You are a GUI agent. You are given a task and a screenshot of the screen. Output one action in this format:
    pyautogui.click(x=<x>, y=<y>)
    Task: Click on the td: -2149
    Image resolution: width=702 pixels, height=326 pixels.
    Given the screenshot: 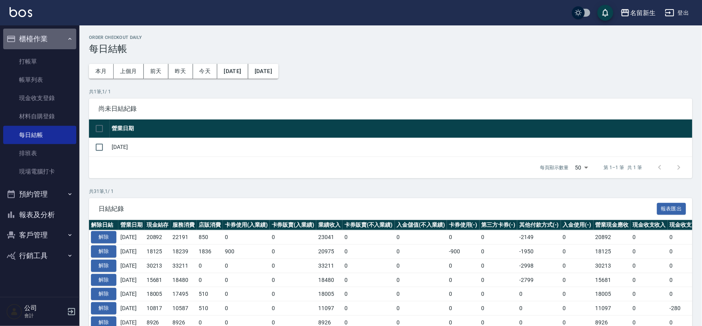 What is the action you would take?
    pyautogui.click(x=539, y=238)
    